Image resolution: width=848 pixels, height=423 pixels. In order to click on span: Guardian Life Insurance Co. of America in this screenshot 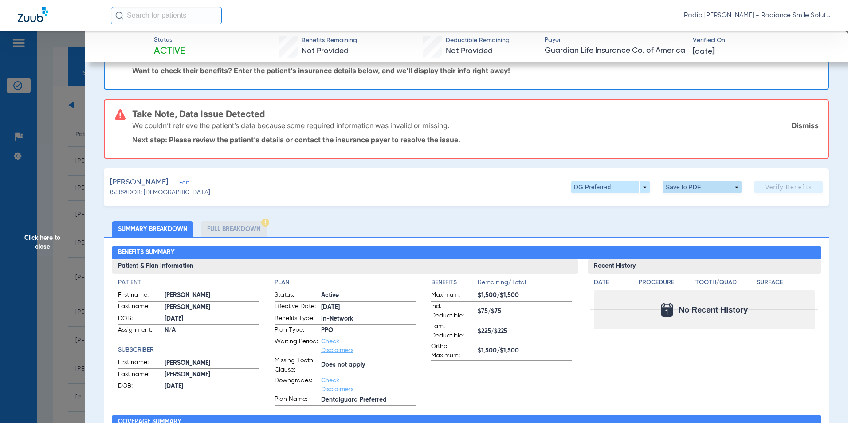, I will do `click(615, 51)`.